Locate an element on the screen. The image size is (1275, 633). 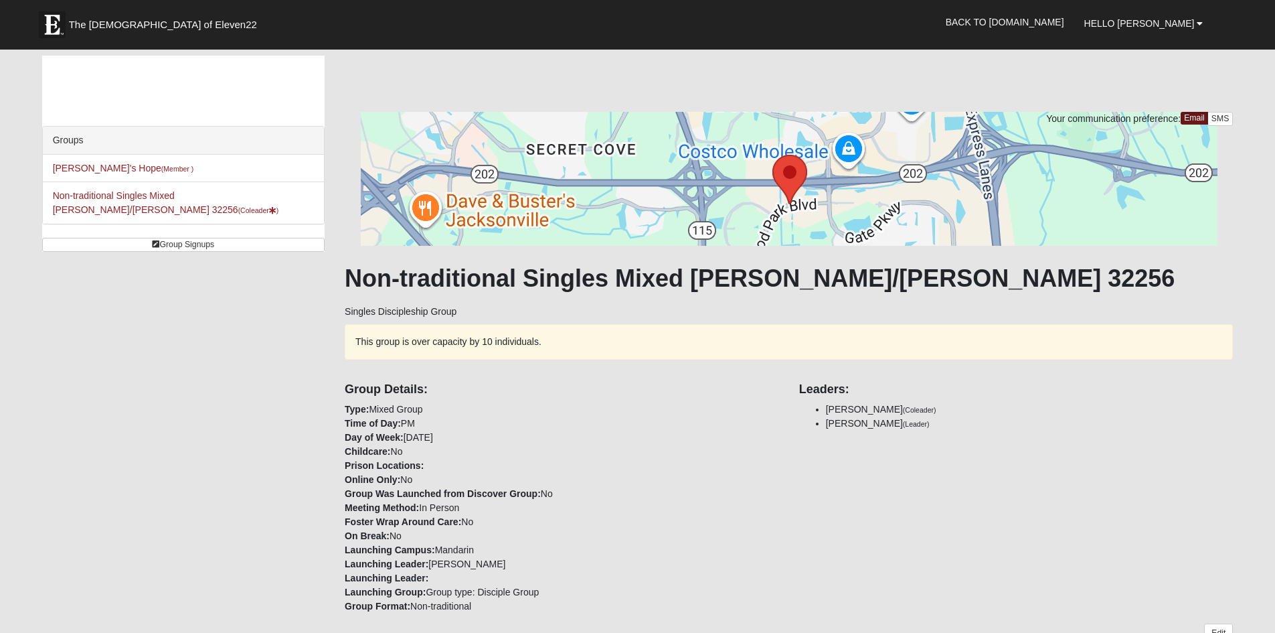
strong: Day of Week: is located at coordinates (374, 437).